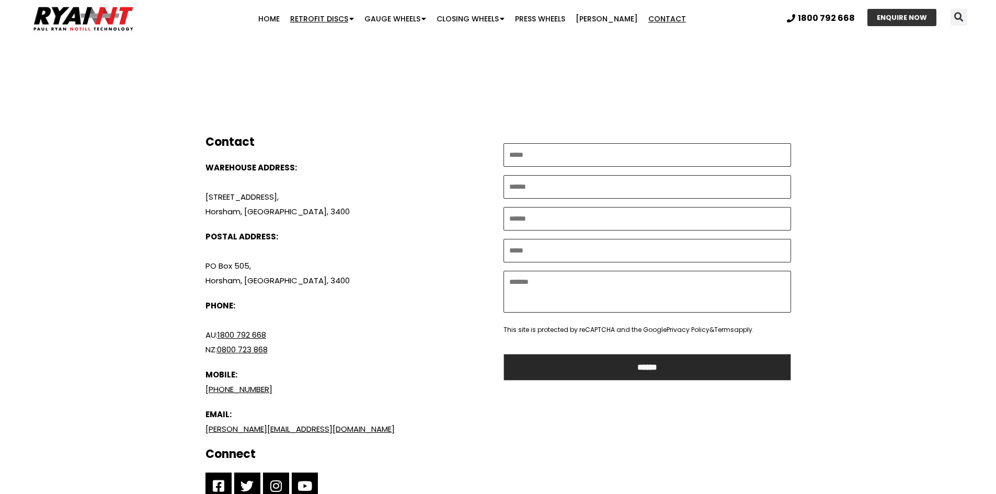 Image resolution: width=996 pixels, height=494 pixels. What do you see at coordinates (211, 349) in the screenshot?
I see `span: NZ:` at bounding box center [211, 349].